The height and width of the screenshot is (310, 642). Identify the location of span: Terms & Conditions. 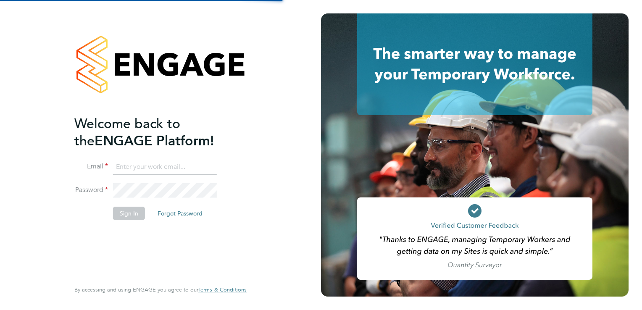
(222, 289).